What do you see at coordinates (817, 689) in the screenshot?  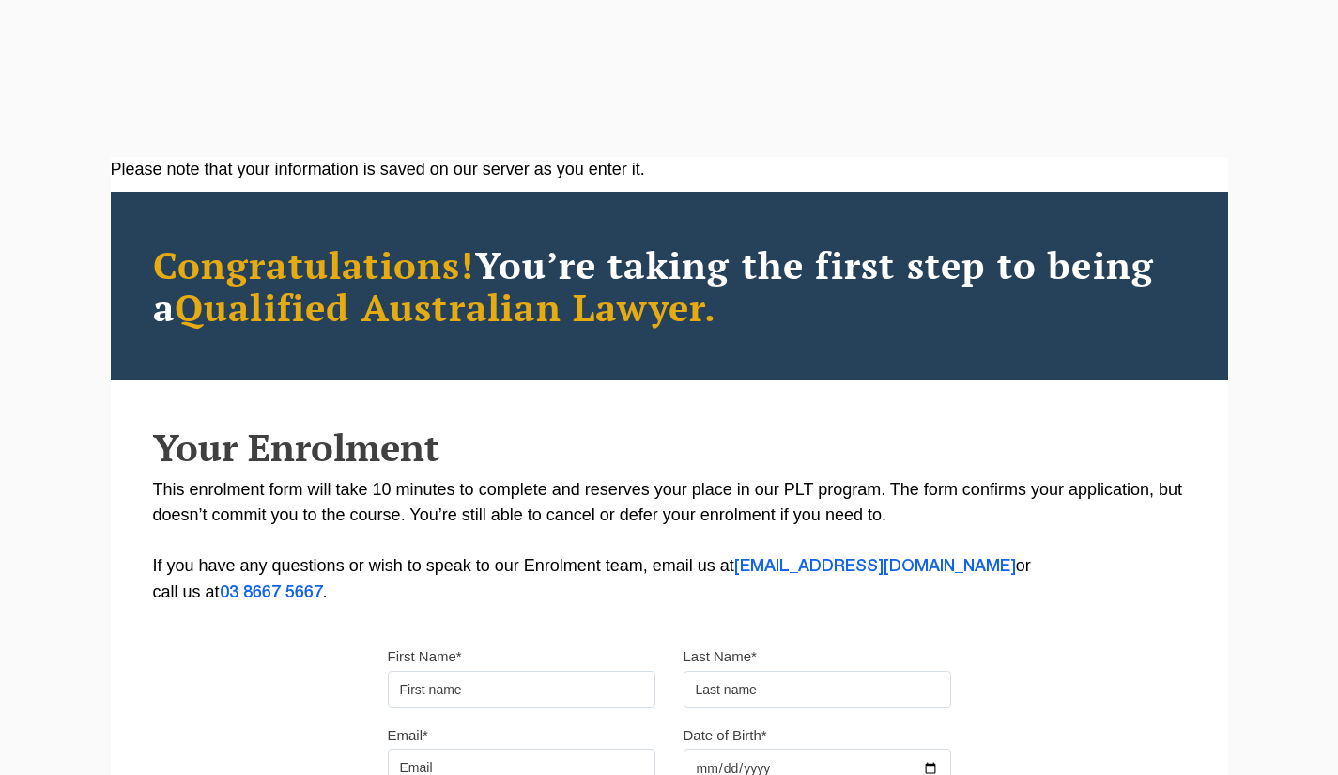 I see `input: Last name` at bounding box center [817, 689].